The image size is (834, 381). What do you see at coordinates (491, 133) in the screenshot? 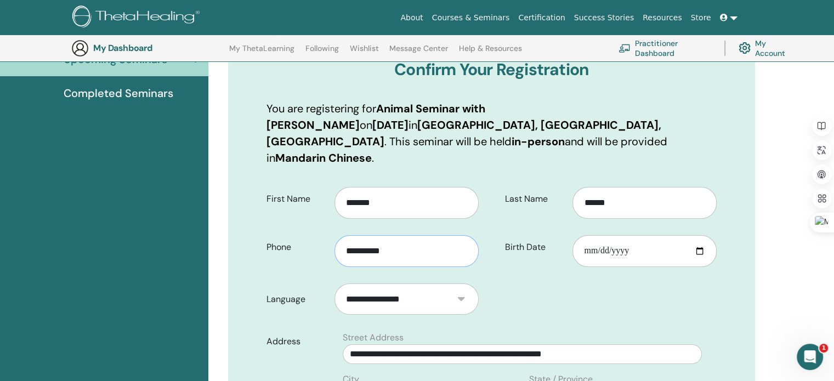
I see `p: You are registering for on in . This seminar will be held and will be provided in .` at bounding box center [491, 133].